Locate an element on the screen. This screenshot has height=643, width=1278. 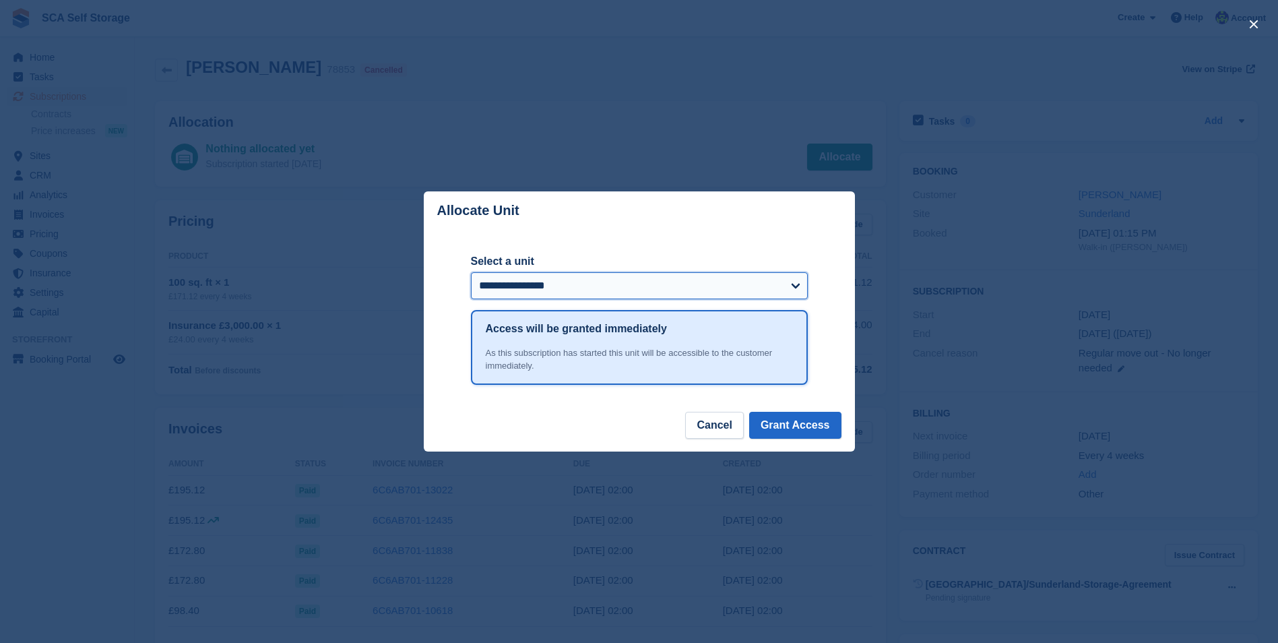
label: Select a unit is located at coordinates (639, 261).